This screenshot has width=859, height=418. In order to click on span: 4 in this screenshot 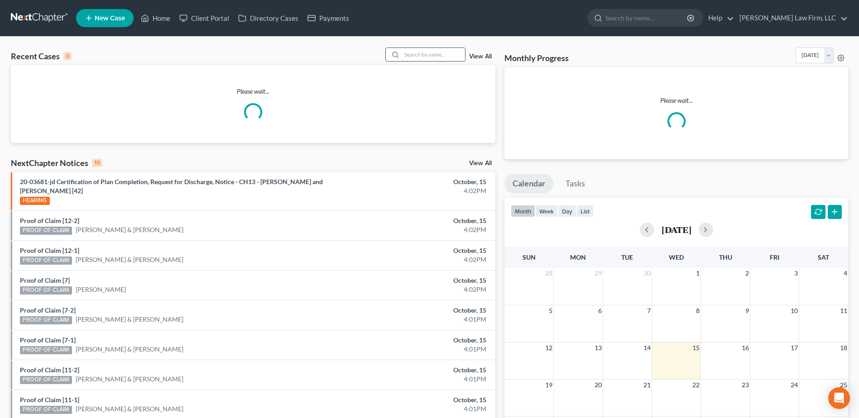, I will do `click(845, 273)`.